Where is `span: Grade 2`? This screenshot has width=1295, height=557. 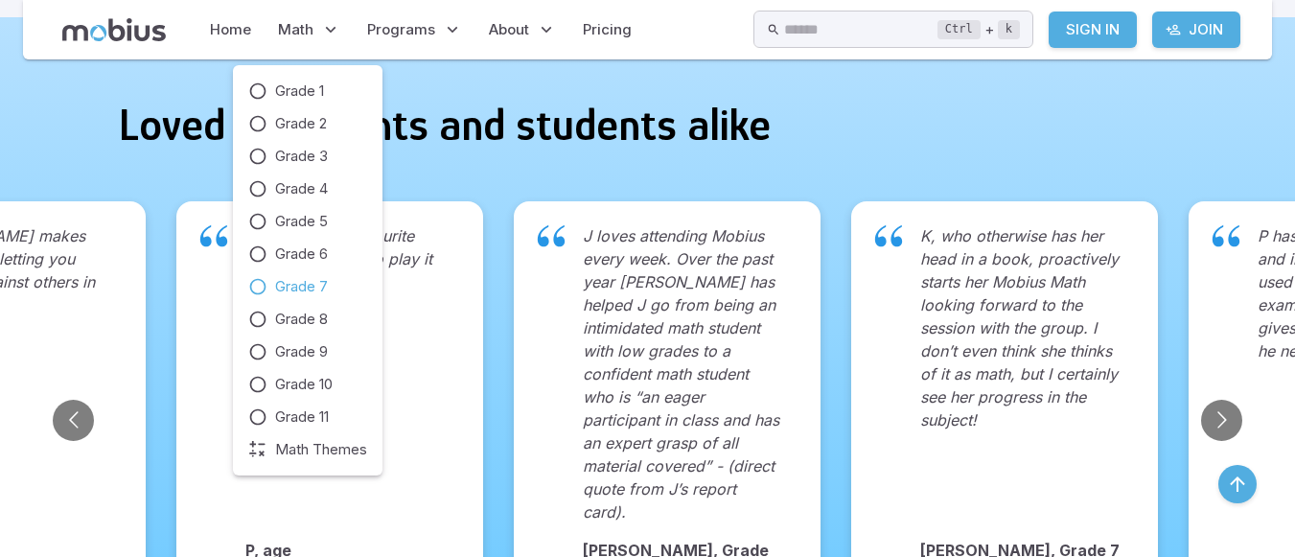
span: Grade 2 is located at coordinates (301, 124).